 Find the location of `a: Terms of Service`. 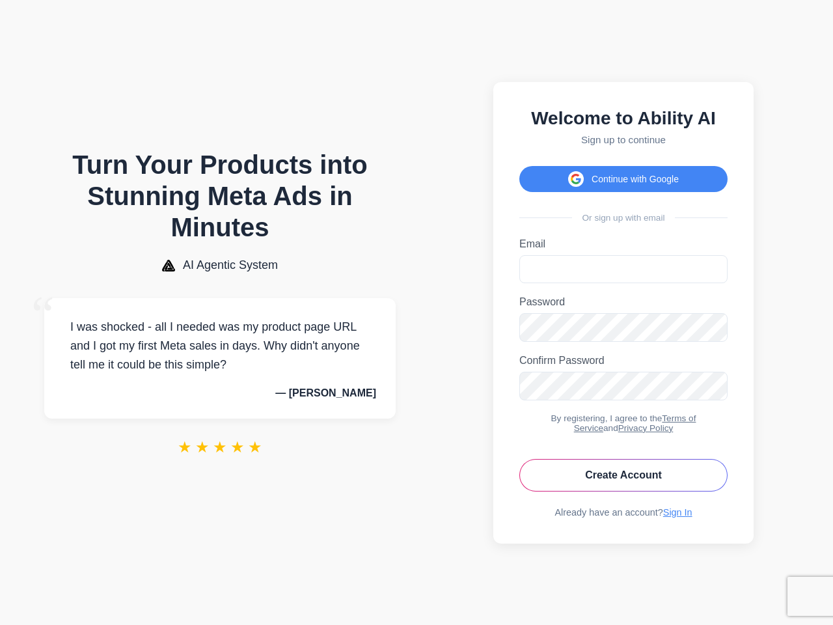

a: Terms of Service is located at coordinates (635, 423).